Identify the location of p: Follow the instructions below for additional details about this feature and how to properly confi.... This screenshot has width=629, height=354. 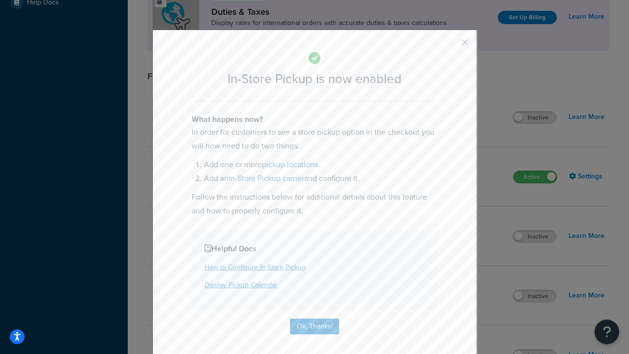
(315, 204).